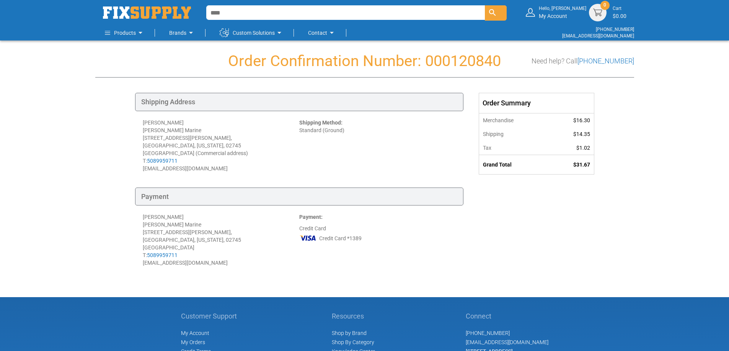 Image resolution: width=729 pixels, height=351 pixels. I want to click on span: $16.30, so click(581, 120).